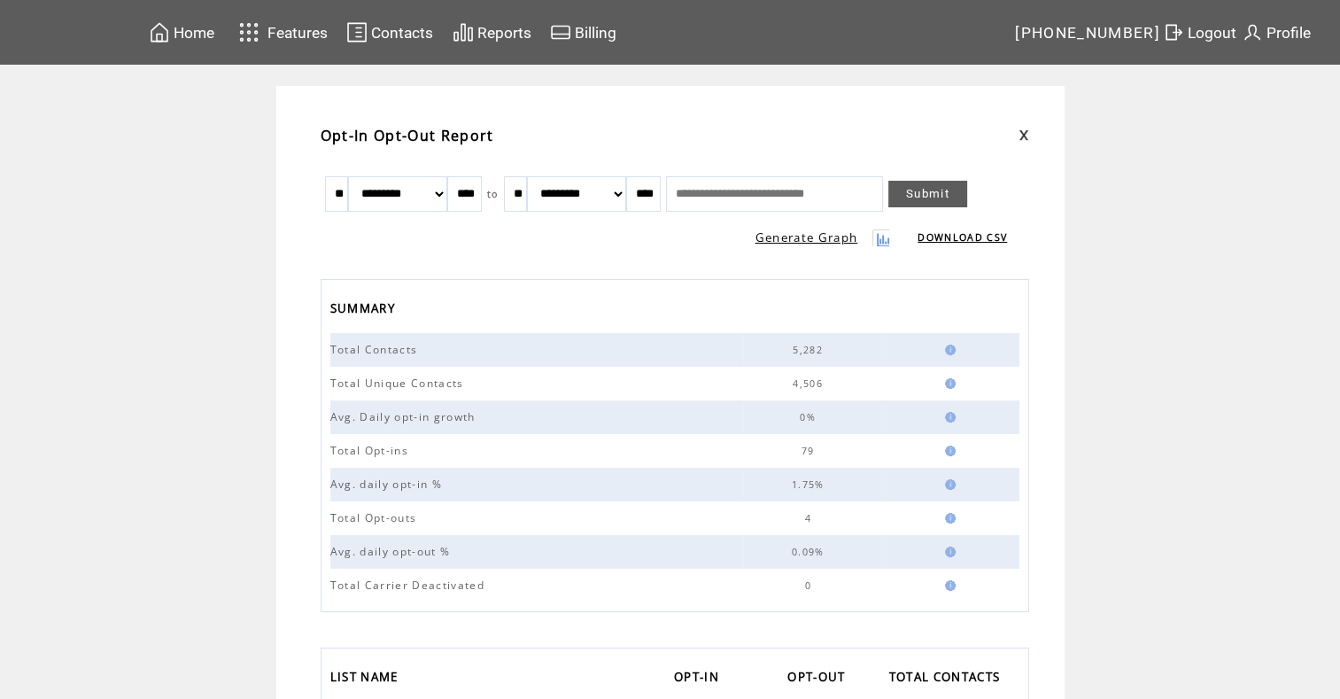 The height and width of the screenshot is (699, 1340). What do you see at coordinates (595, 33) in the screenshot?
I see `span: Billing` at bounding box center [595, 33].